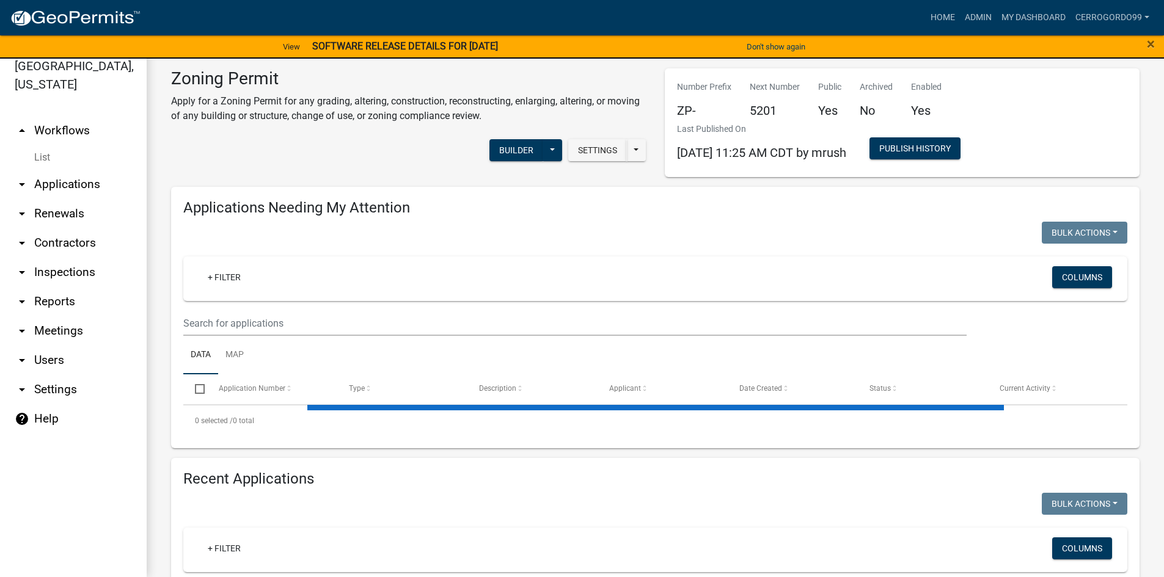 This screenshot has width=1164, height=577. What do you see at coordinates (926, 87) in the screenshot?
I see `p: Enabled` at bounding box center [926, 87].